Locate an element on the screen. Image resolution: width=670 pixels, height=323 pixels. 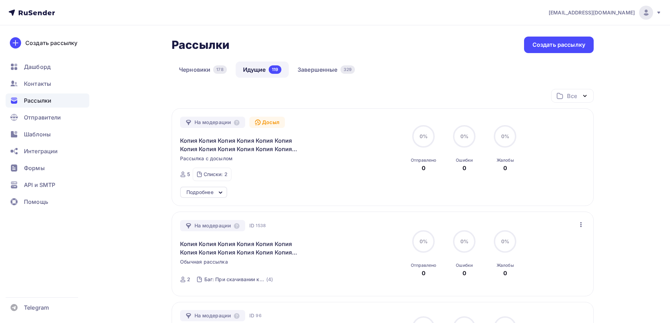
a: Черновики178 is located at coordinates (203, 70).